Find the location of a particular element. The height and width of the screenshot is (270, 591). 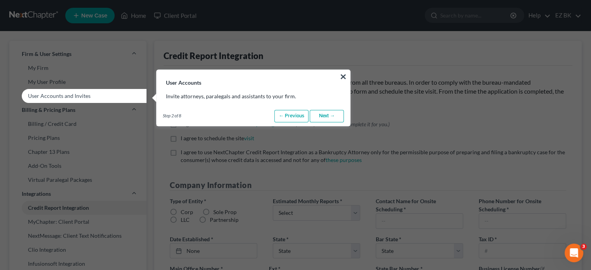

p: Invite attorneys, paralegals and assistants to your firm. is located at coordinates (253, 96).